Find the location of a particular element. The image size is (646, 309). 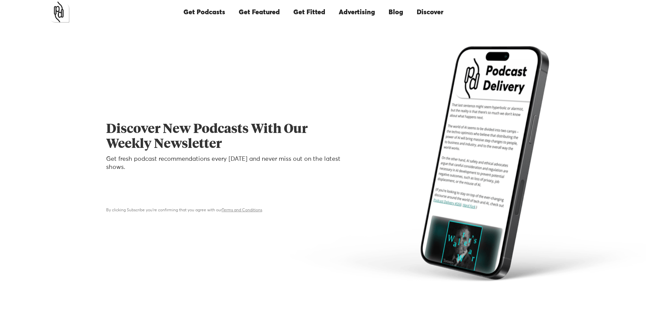

a: home is located at coordinates (59, 12).